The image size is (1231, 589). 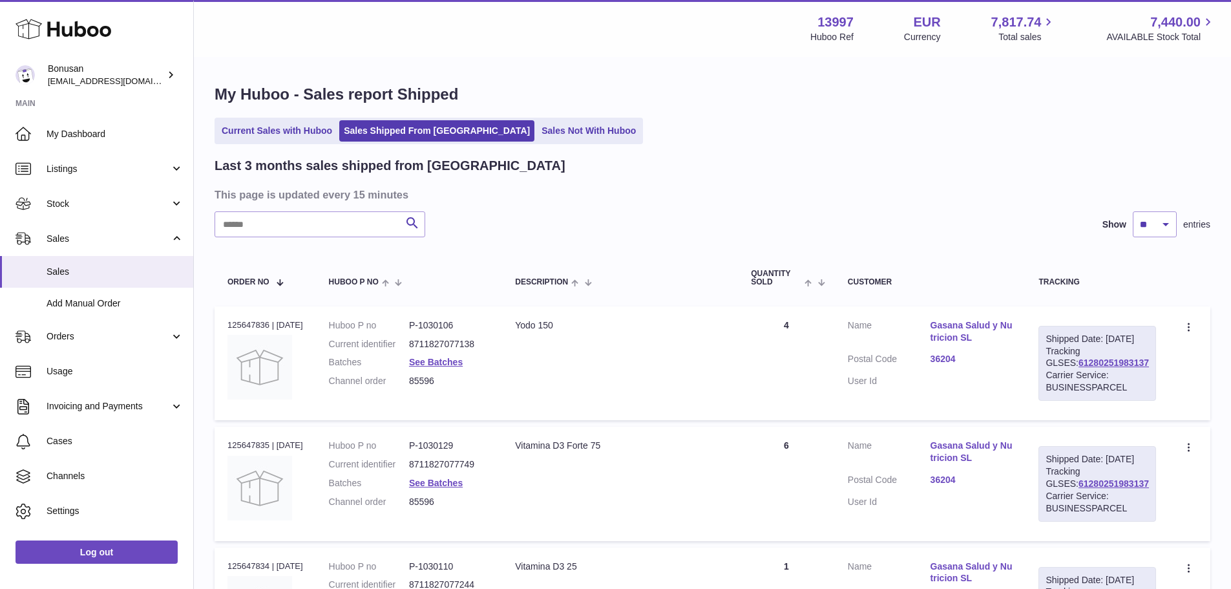 What do you see at coordinates (1175, 22) in the screenshot?
I see `span: 7,440.00` at bounding box center [1175, 22].